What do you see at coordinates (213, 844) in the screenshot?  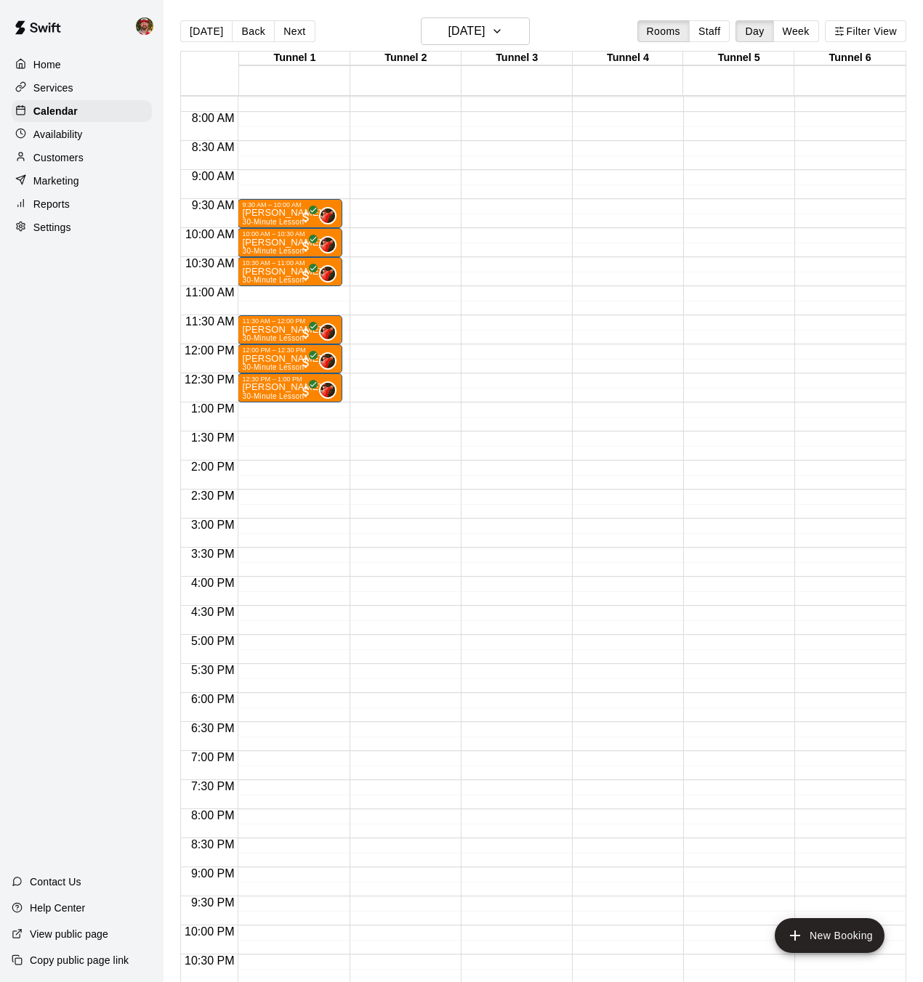 I see `span: 8:30 PM` at bounding box center [213, 844].